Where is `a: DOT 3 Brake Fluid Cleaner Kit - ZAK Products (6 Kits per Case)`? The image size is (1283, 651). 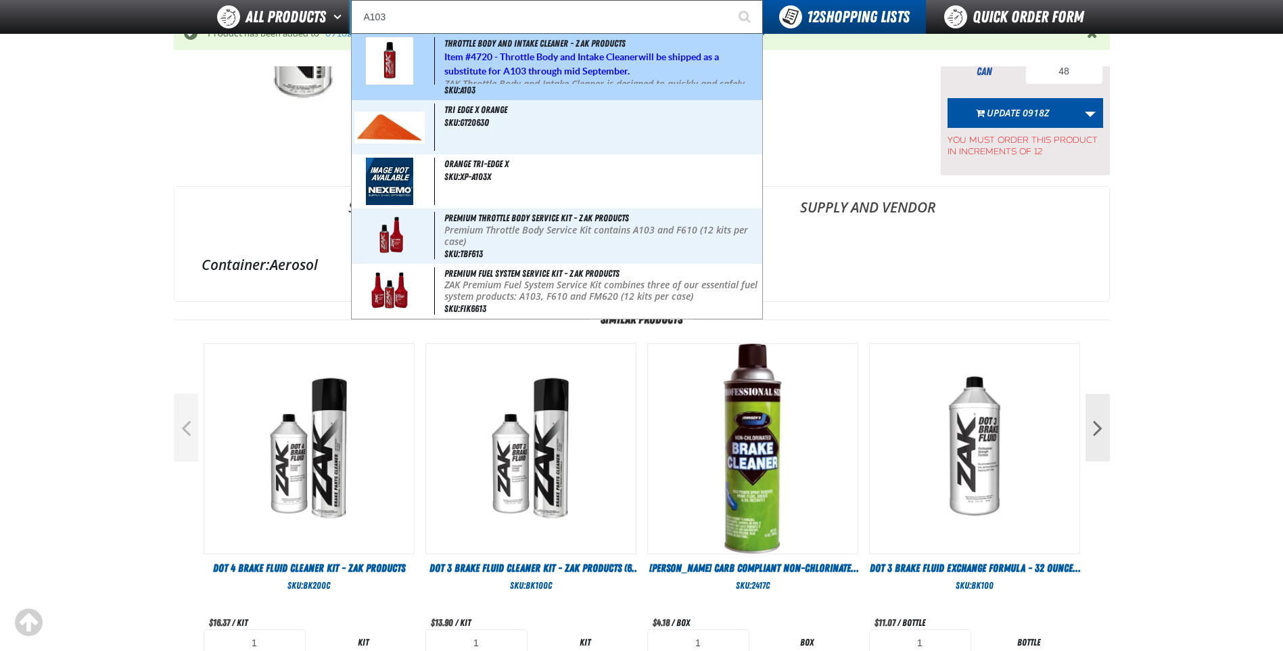
a: DOT 3 Brake Fluid Cleaner Kit - ZAK Products (6 Kits per Case) is located at coordinates (531, 568).